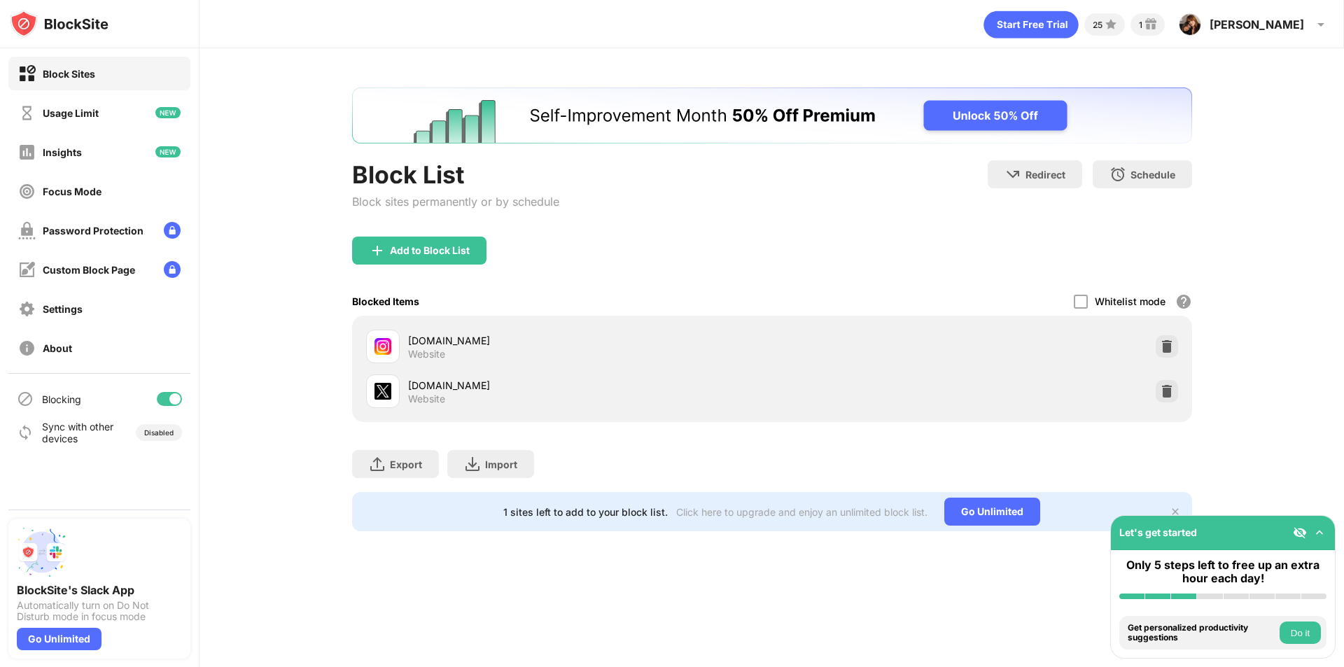  Describe the element at coordinates (27, 113) in the screenshot. I see `img: time-usage-off.svg` at that location.